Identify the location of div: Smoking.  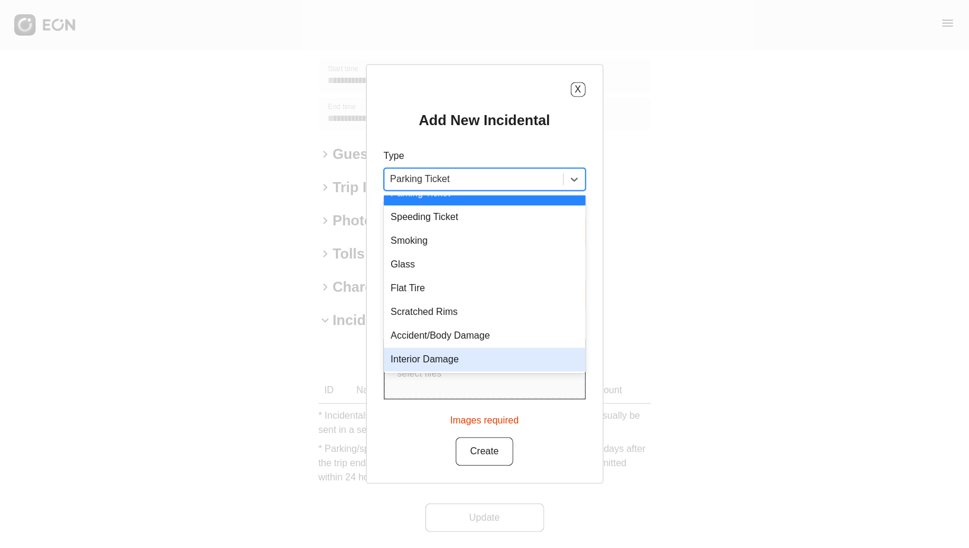
(485, 242).